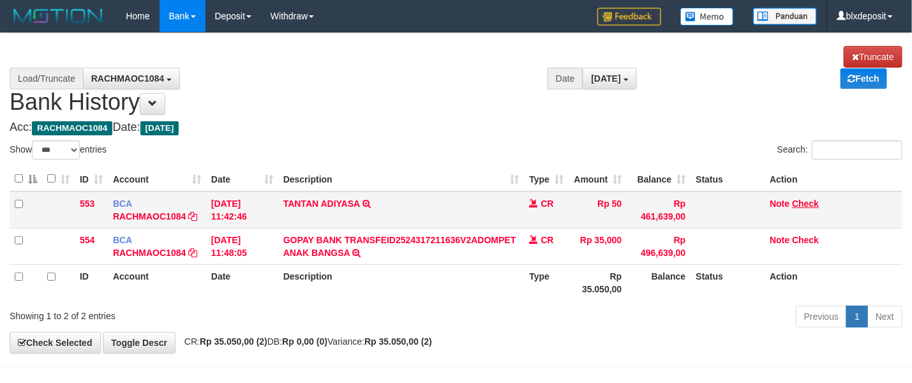  I want to click on td: Rp 35,000, so click(598, 246).